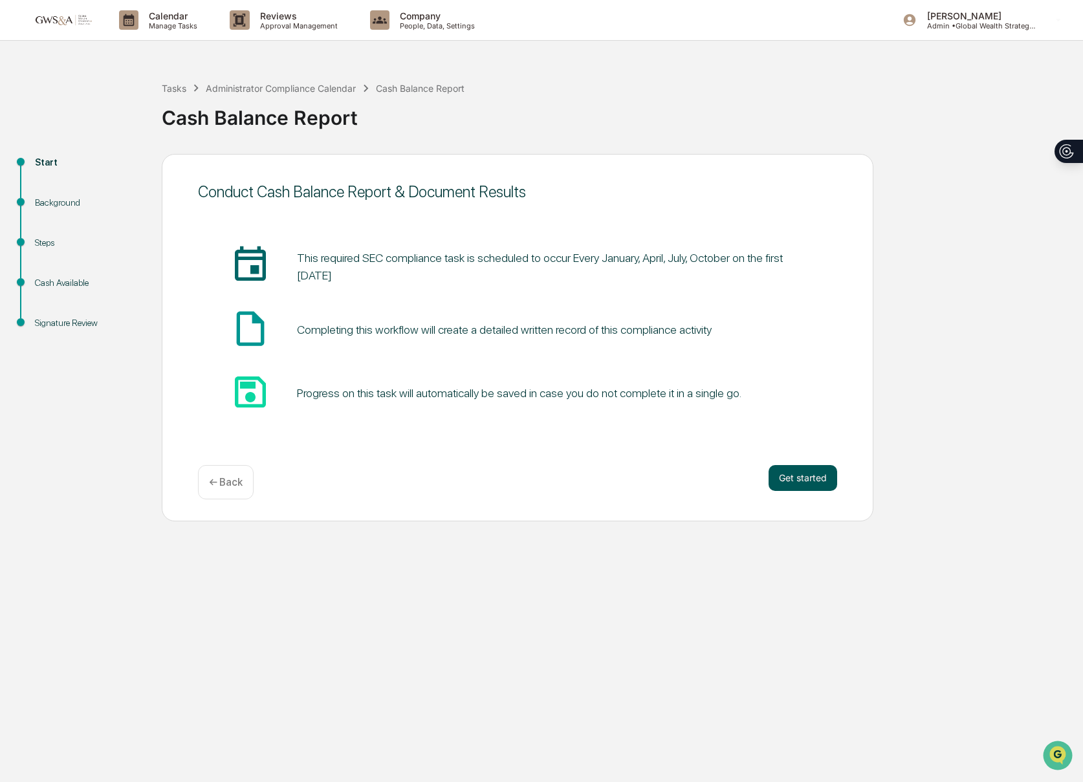  What do you see at coordinates (88, 283) in the screenshot?
I see `div: Cash Available` at bounding box center [88, 283].